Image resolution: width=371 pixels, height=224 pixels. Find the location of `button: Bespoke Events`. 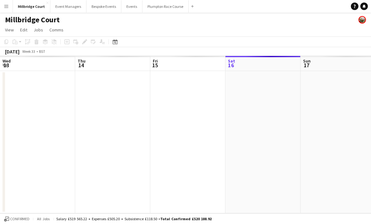

button: Bespoke Events is located at coordinates (104, 6).